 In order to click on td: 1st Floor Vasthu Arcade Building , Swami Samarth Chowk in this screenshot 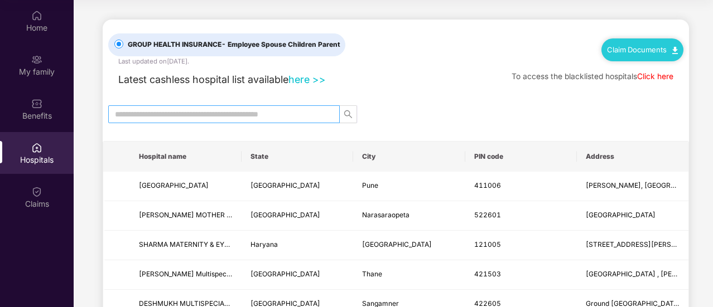, I will do `click(633, 275)`.